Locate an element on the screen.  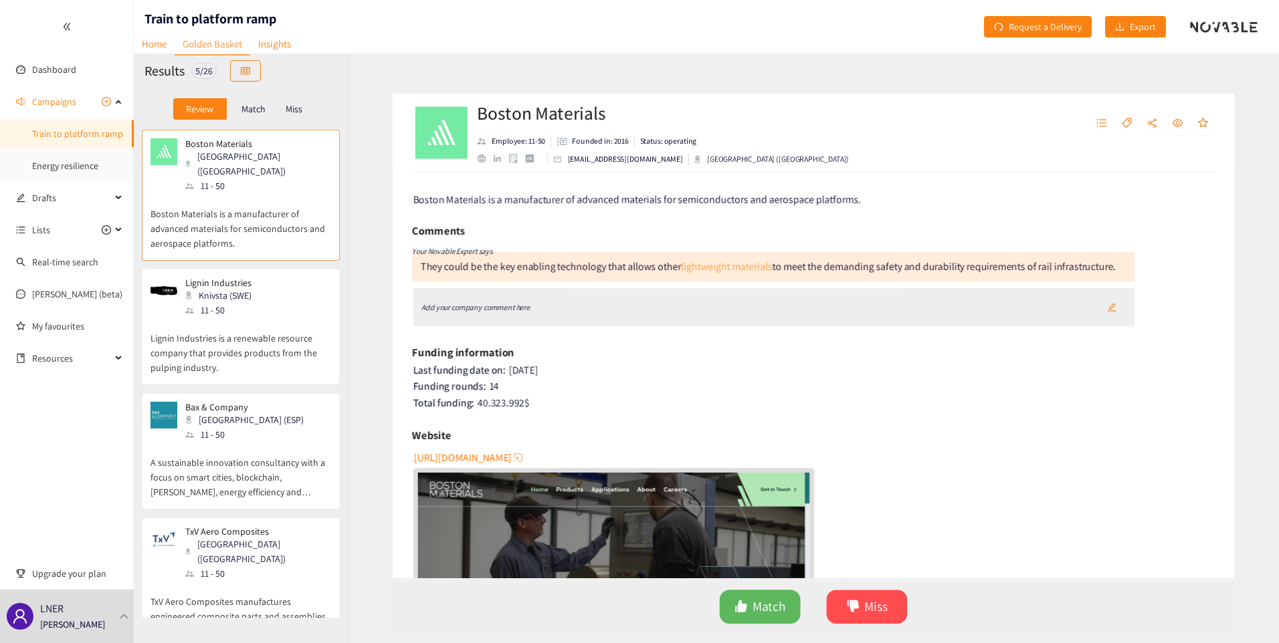
a: Golden Basket is located at coordinates (212, 44).